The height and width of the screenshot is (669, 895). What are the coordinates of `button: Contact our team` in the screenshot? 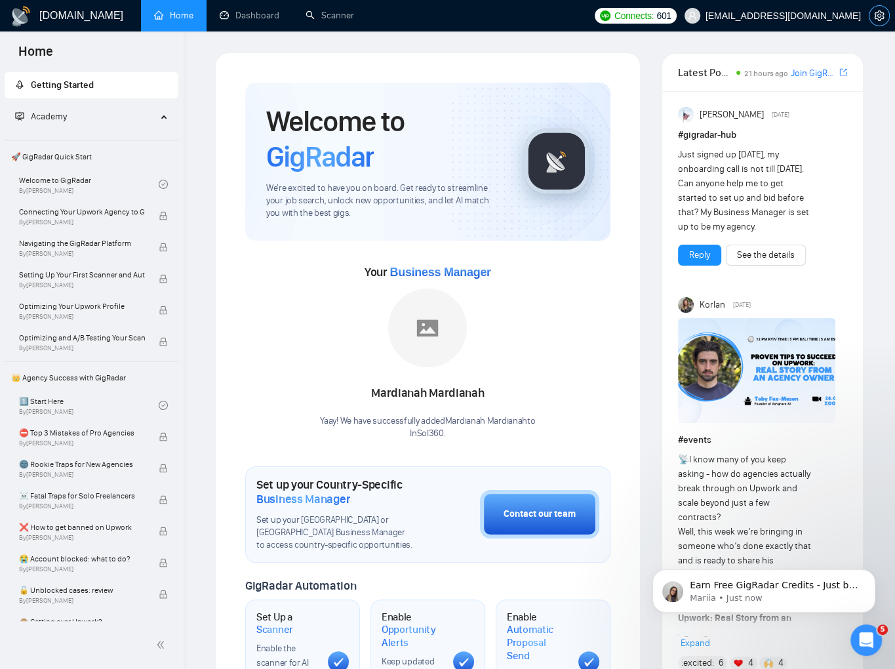 It's located at (540, 514).